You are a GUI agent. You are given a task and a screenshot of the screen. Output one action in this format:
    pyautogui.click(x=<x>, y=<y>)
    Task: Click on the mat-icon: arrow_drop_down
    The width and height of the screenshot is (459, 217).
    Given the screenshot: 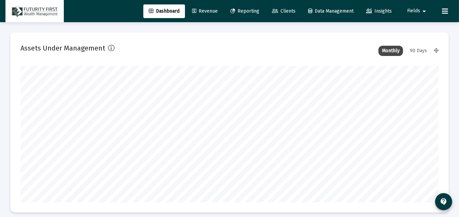 What is the action you would take?
    pyautogui.click(x=424, y=11)
    